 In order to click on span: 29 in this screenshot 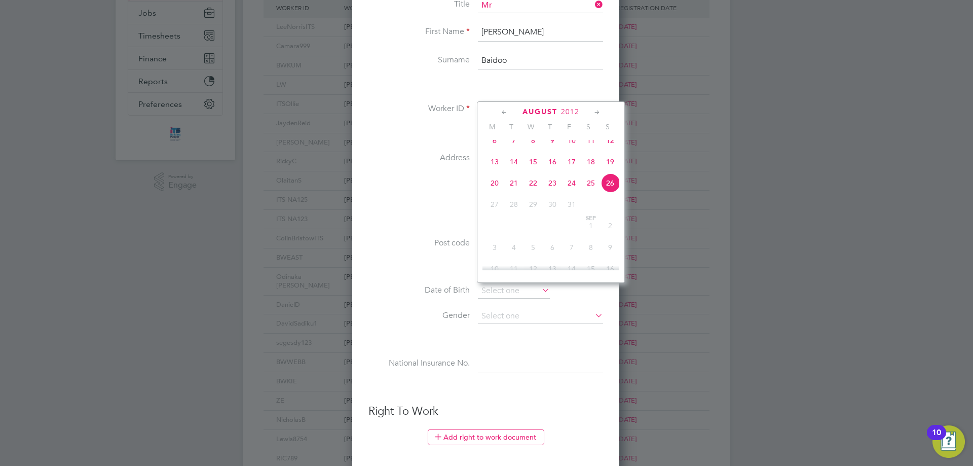, I will do `click(533, 204)`.